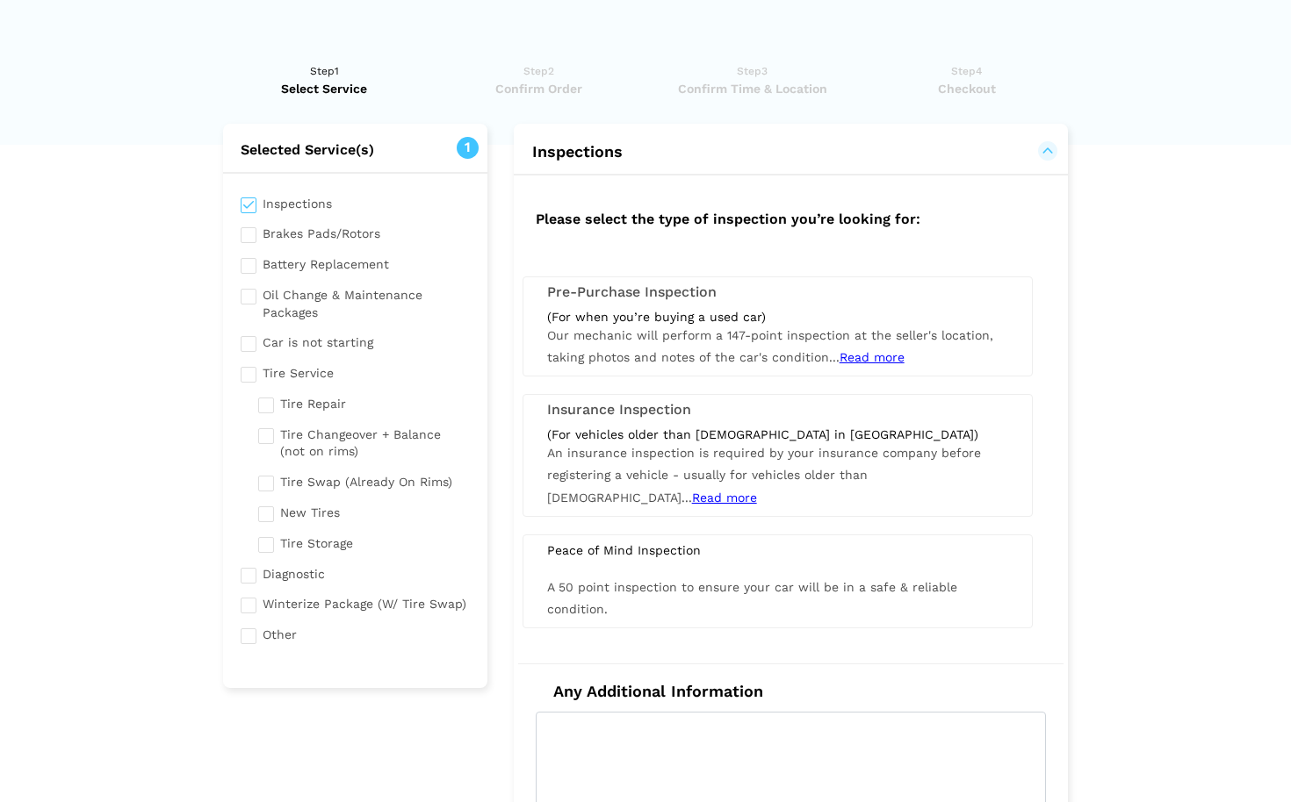 Image resolution: width=1291 pixels, height=802 pixels. I want to click on a: Step1, so click(324, 80).